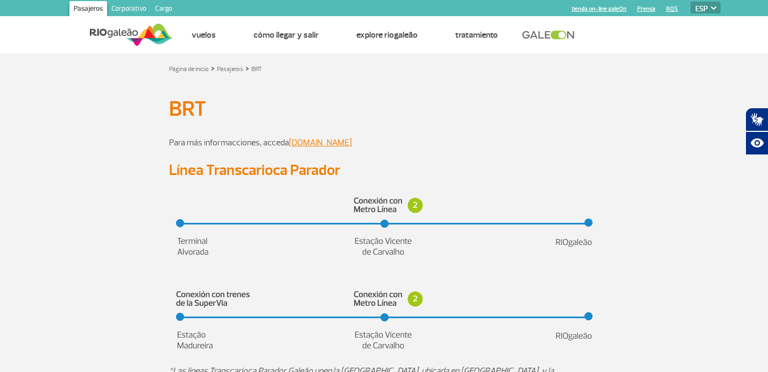 The height and width of the screenshot is (372, 768). I want to click on h1: BRT, so click(384, 109).